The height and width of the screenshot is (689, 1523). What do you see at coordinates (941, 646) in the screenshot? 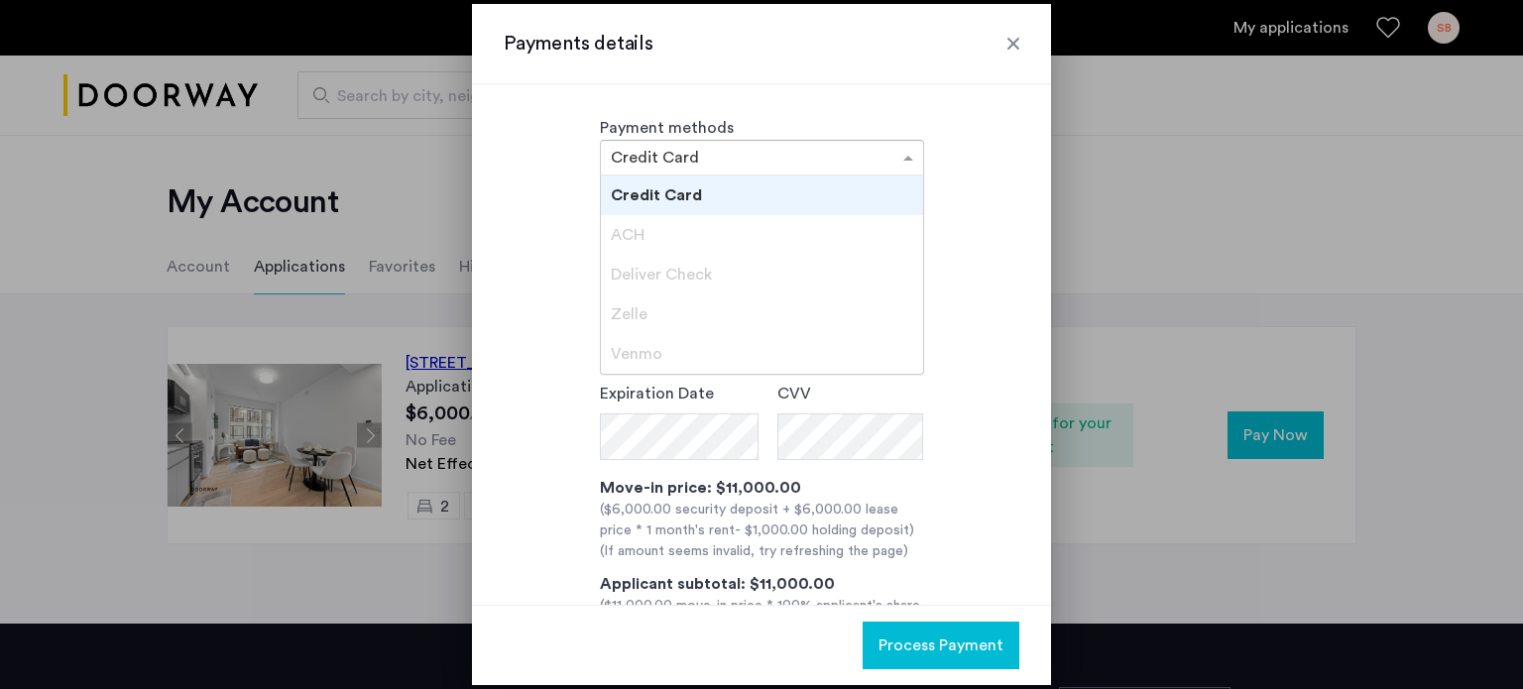
I see `span: Process Payment` at bounding box center [941, 646].